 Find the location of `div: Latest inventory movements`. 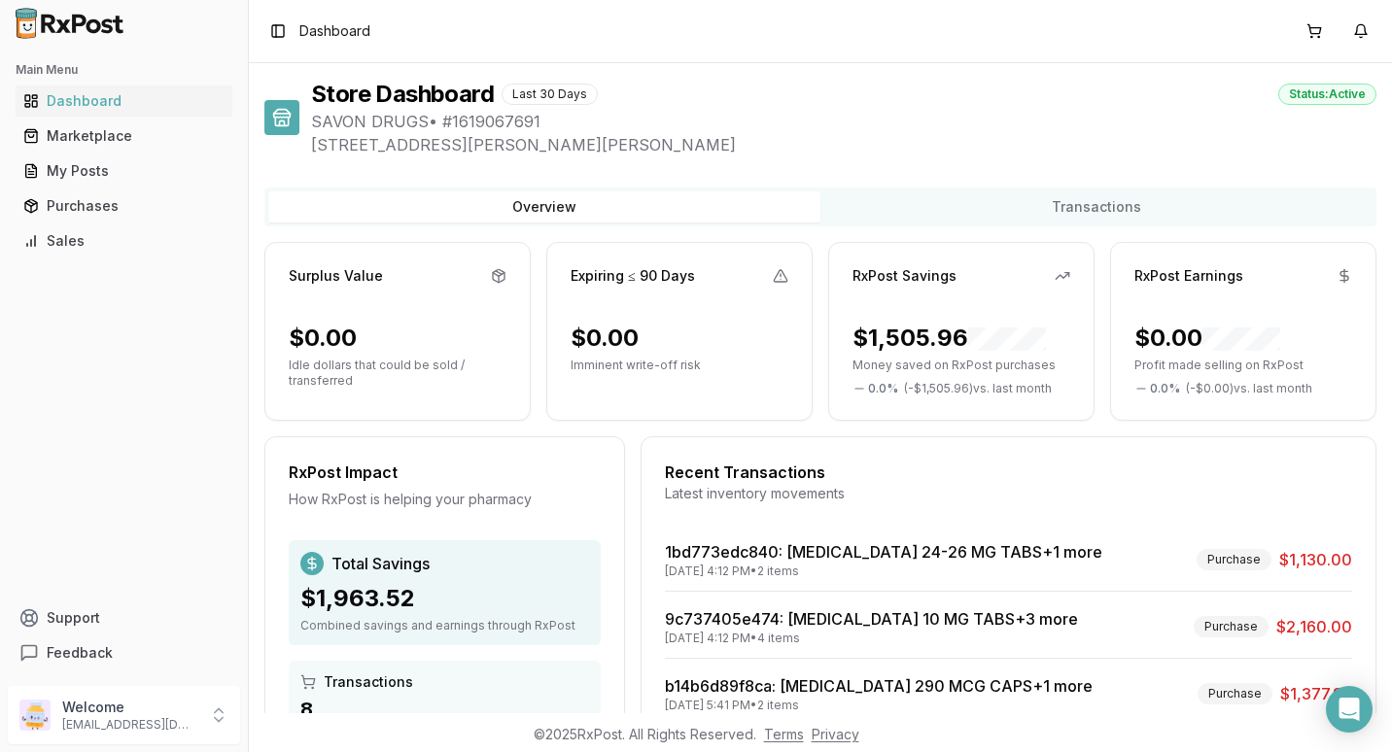

div: Latest inventory movements is located at coordinates (1008, 494).